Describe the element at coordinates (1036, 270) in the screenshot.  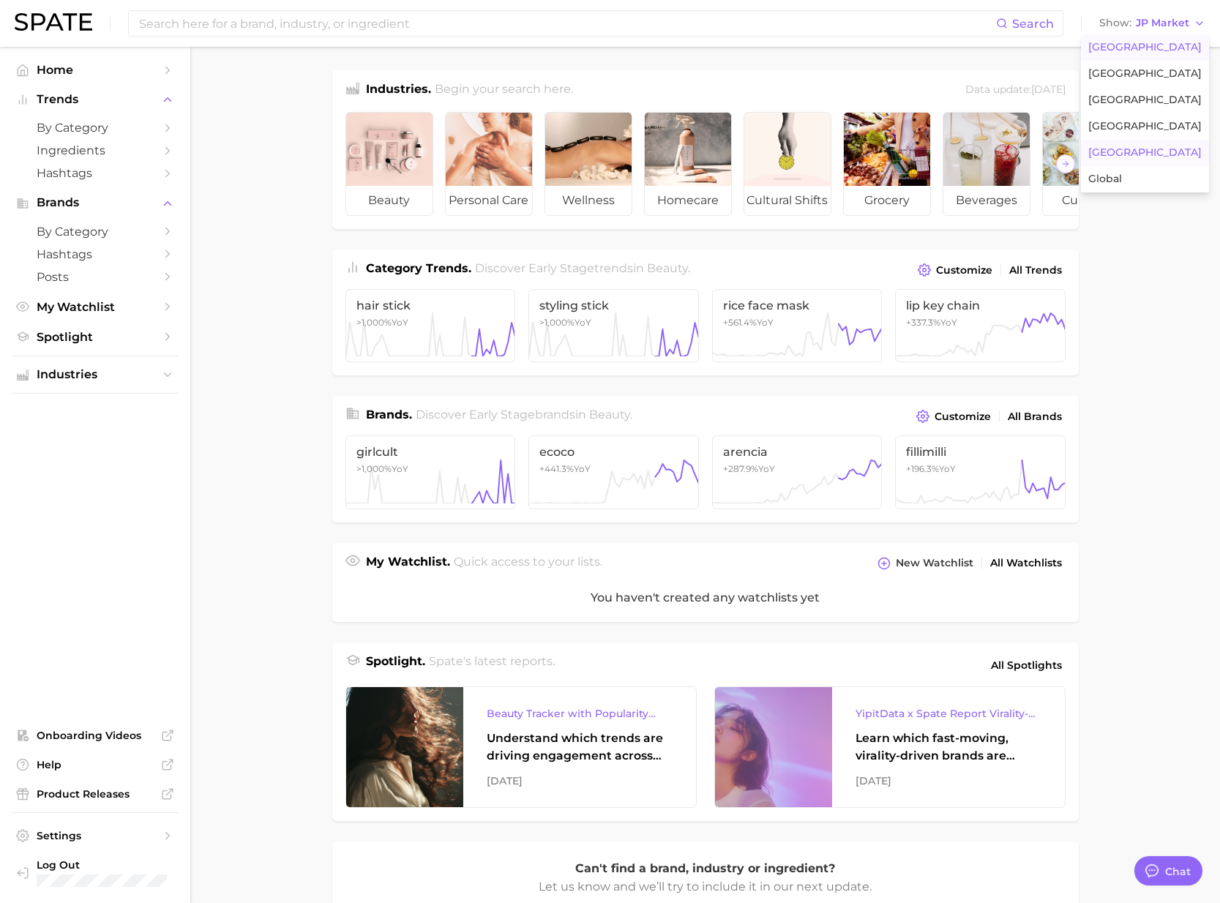
I see `span: All Trends` at that location.